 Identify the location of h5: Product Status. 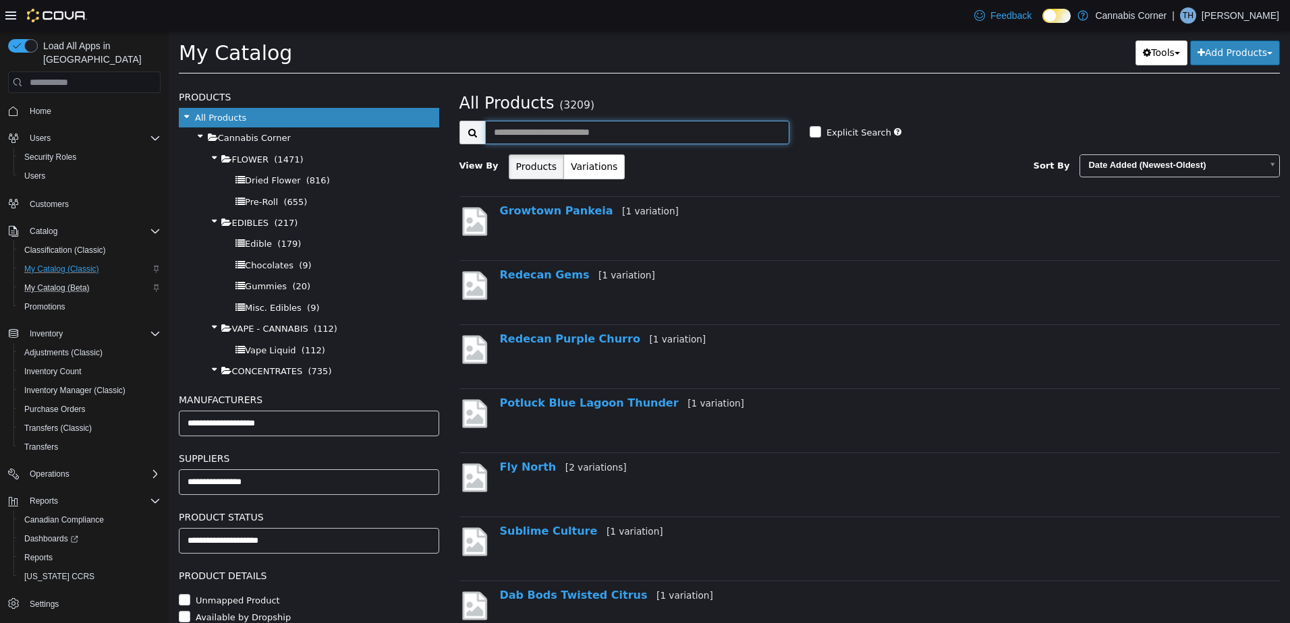
(140, 486).